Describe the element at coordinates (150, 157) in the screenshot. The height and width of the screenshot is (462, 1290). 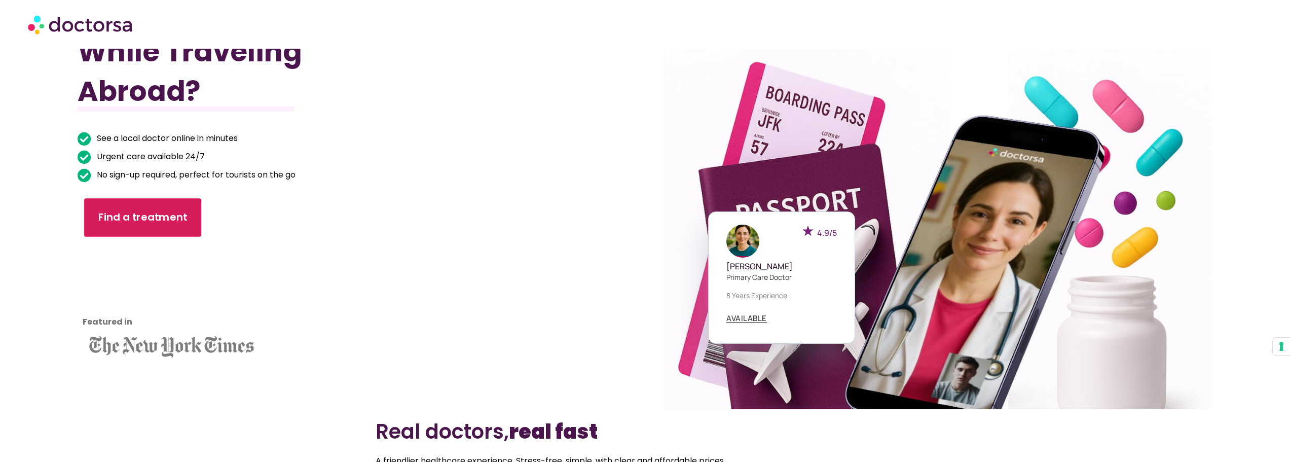
I see `span: Urgent care available 24/7` at that location.